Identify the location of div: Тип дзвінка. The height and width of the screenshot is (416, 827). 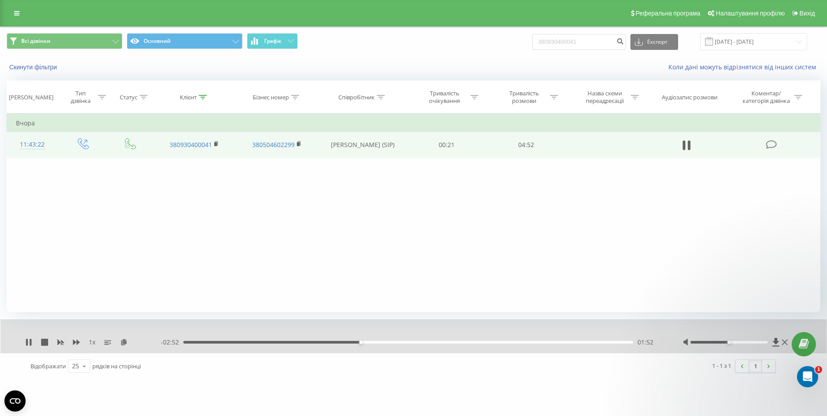
(80, 97).